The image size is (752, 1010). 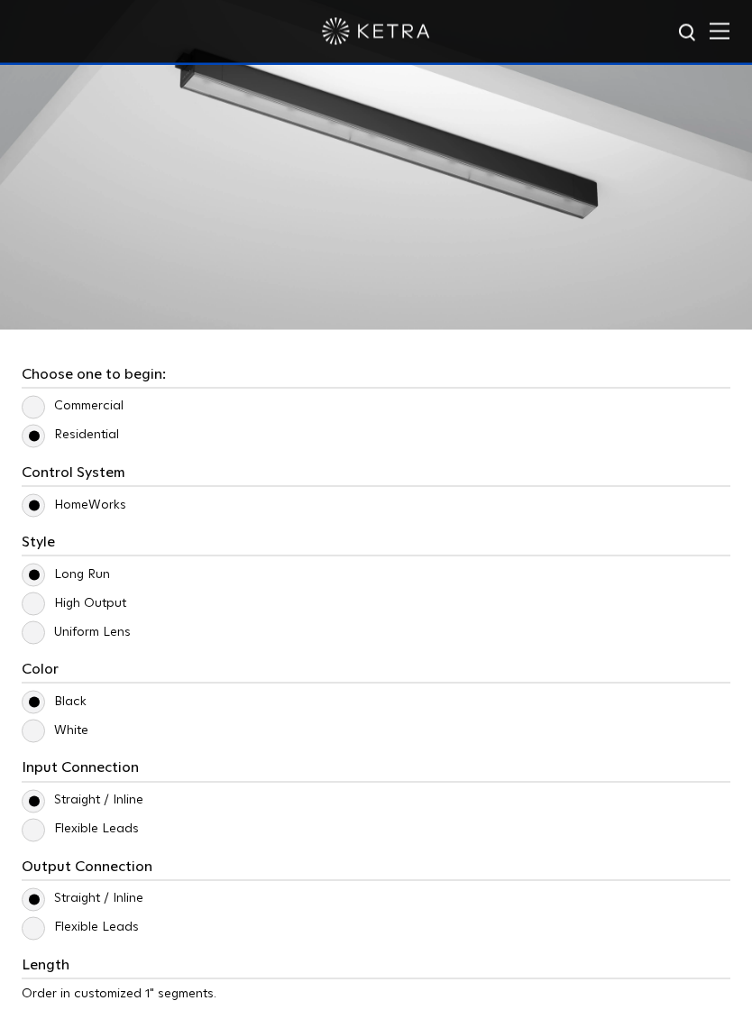 I want to click on h3: Input Connection, so click(x=376, y=770).